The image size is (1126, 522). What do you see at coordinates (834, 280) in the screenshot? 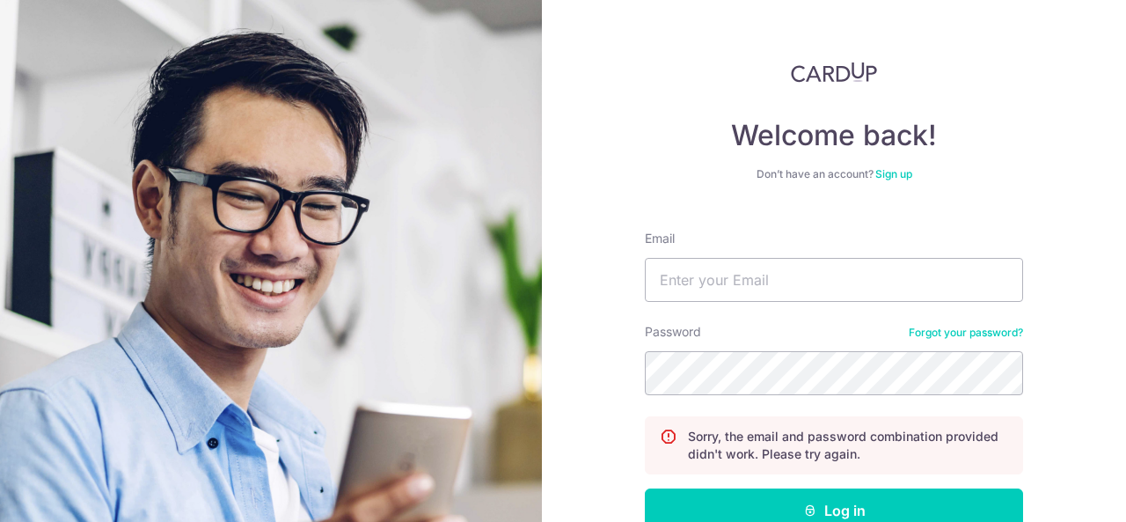
I see `input: Enter your Email` at bounding box center [834, 280].